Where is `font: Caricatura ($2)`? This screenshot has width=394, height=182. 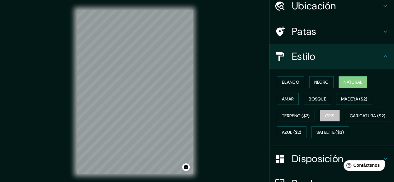
font: Caricatura ($2) is located at coordinates (368, 116).